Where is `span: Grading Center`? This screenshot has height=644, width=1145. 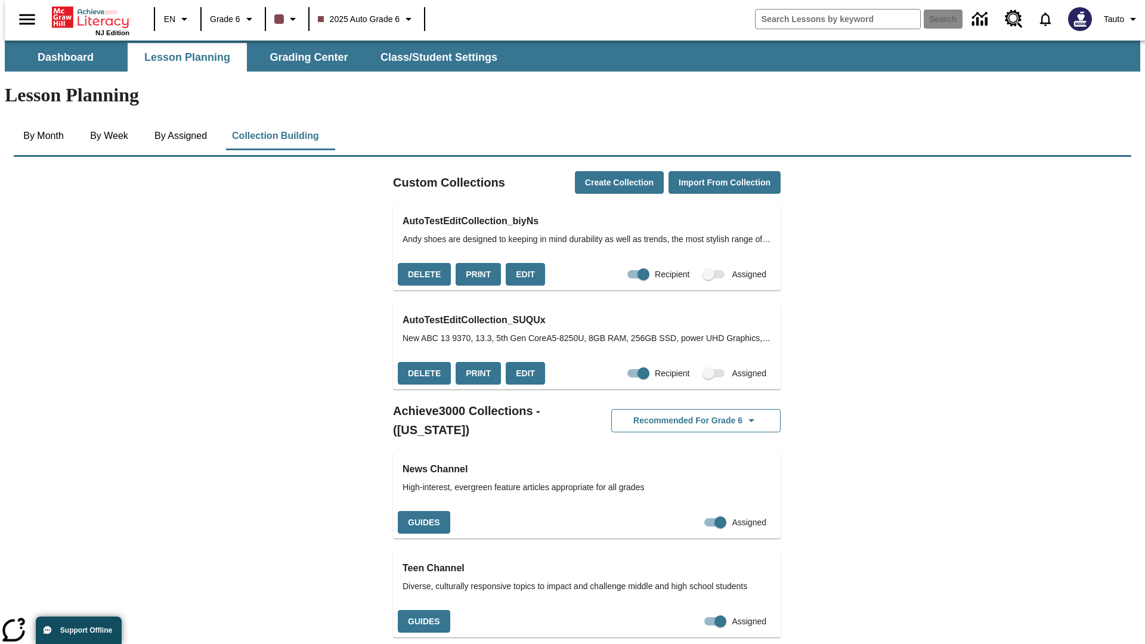
span: Grading Center is located at coordinates (308, 57).